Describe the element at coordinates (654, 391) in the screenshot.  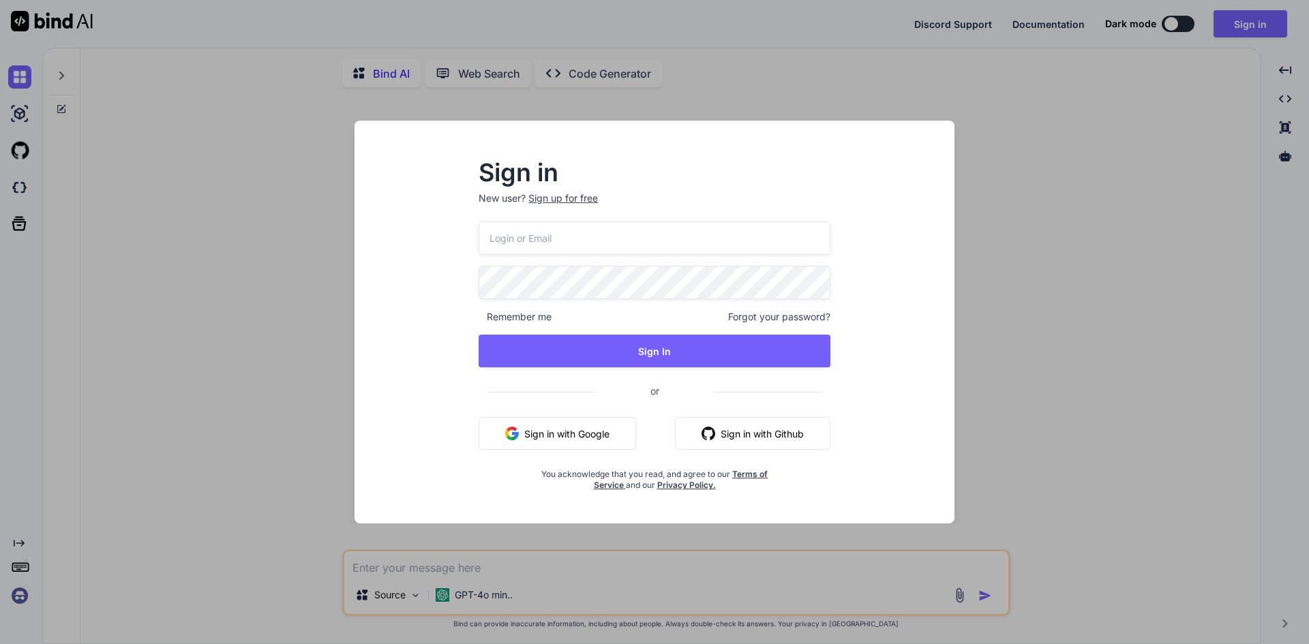
I see `span: or` at that location.